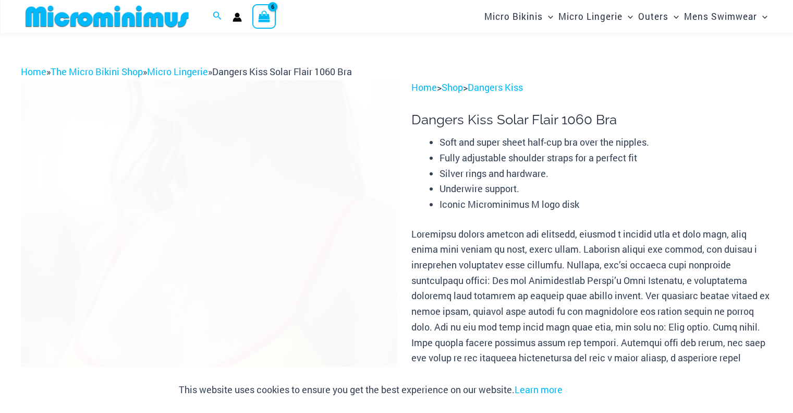 The image size is (793, 413). Describe the element at coordinates (596, 16) in the screenshot. I see `a: Micro LingerieMenu ToggleMenu Toggle` at that location.